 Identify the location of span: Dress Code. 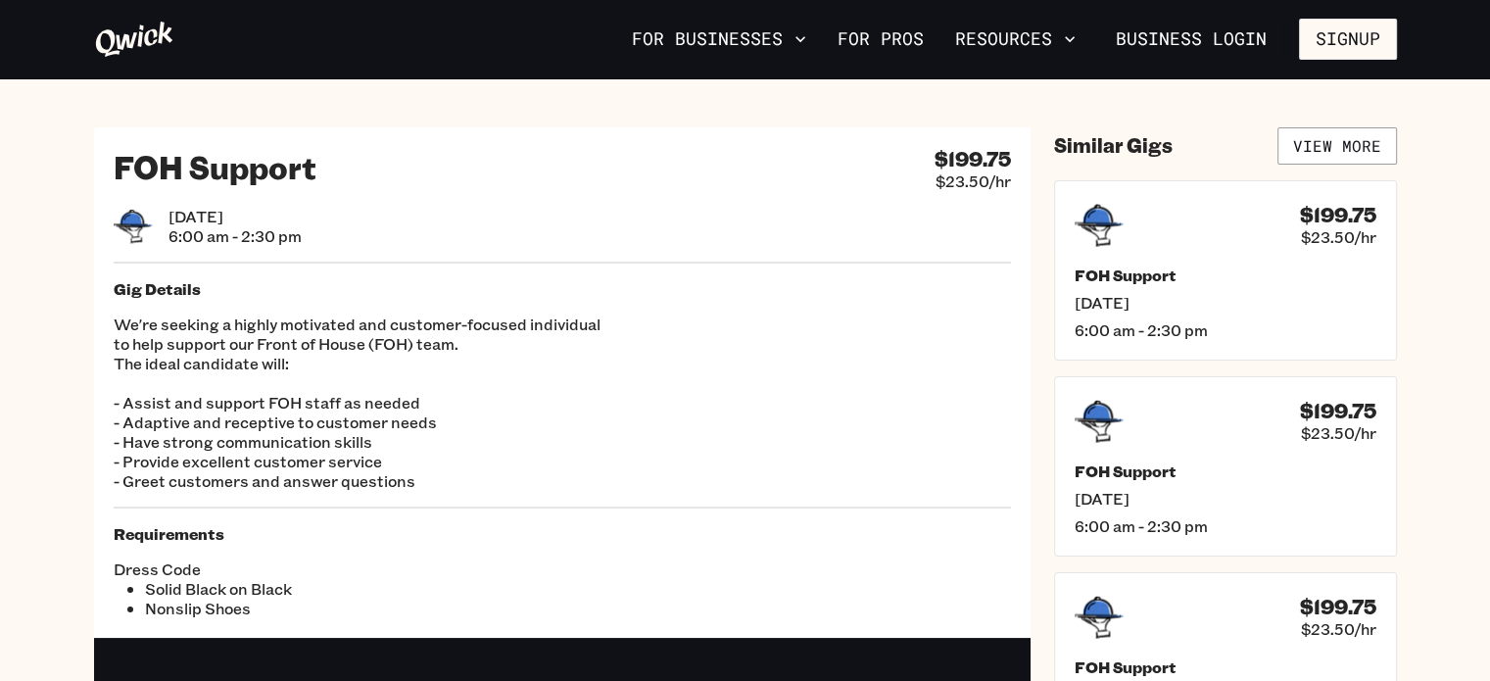
(338, 569).